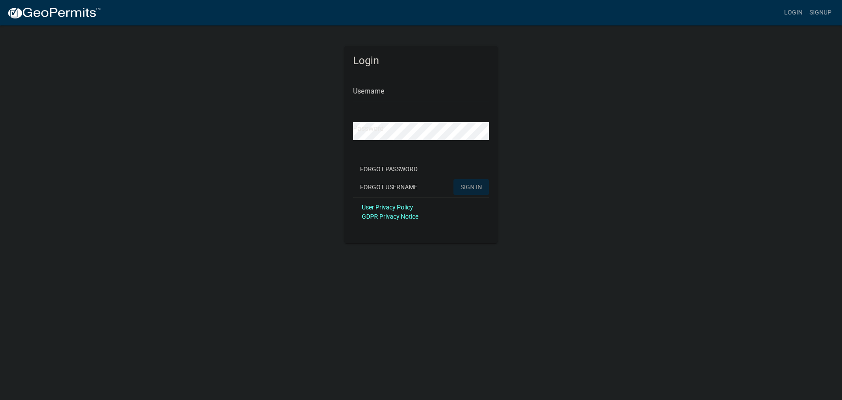 This screenshot has width=842, height=400. I want to click on a: Signup, so click(821, 13).